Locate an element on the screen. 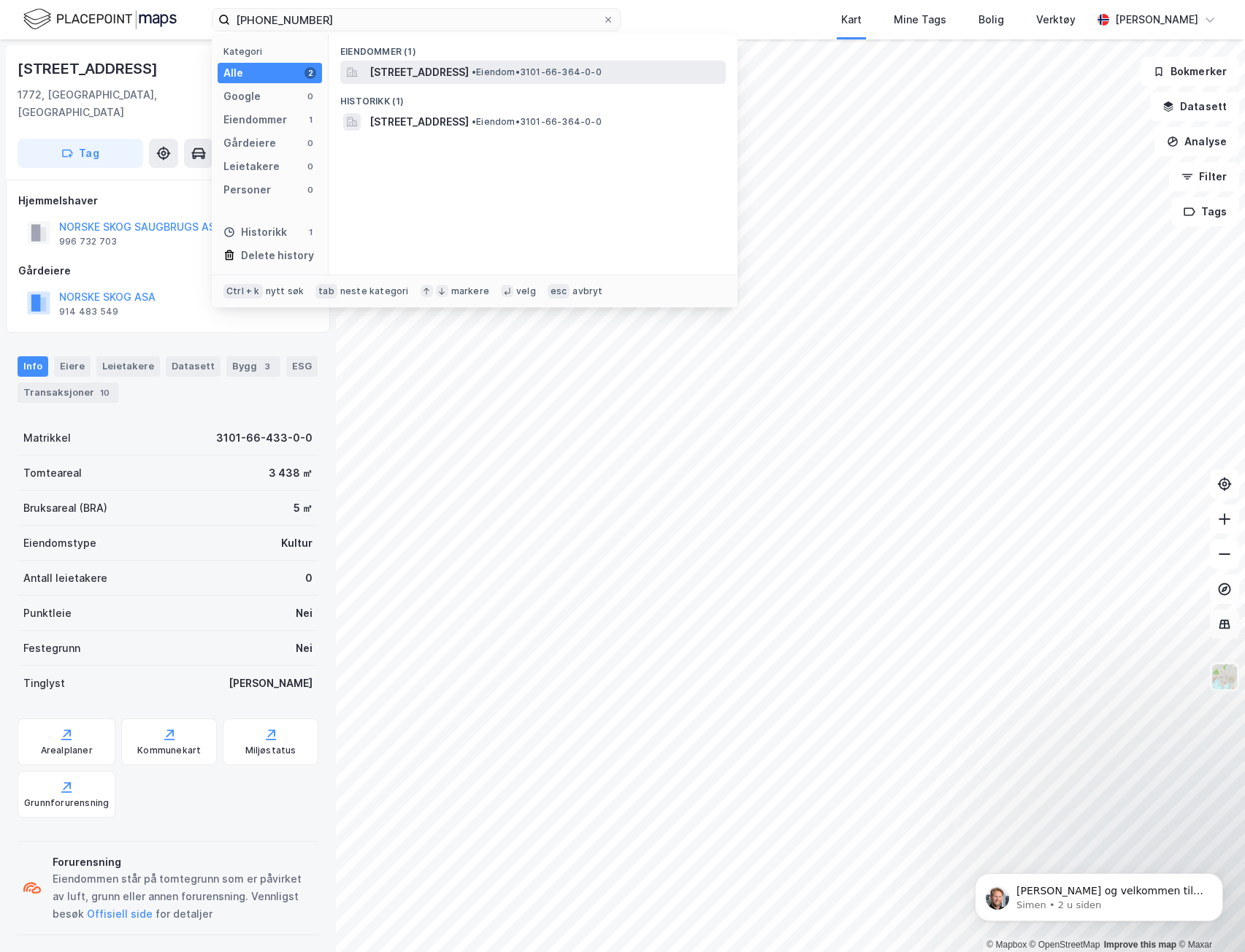 This screenshot has width=1245, height=952. div: Mine Tags is located at coordinates (920, 20).